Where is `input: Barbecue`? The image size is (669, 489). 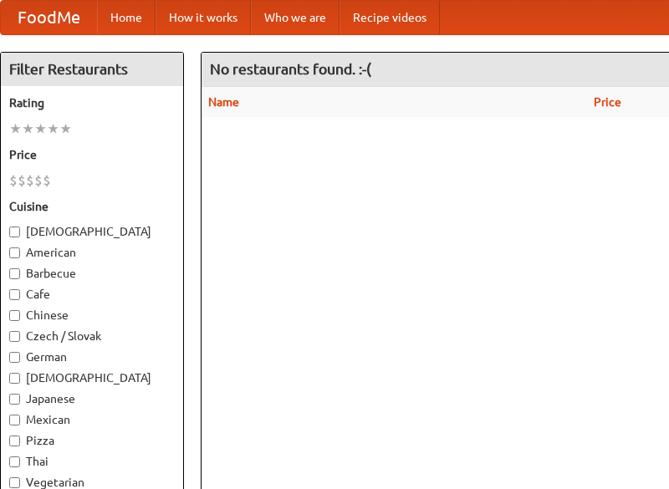 input: Barbecue is located at coordinates (14, 274).